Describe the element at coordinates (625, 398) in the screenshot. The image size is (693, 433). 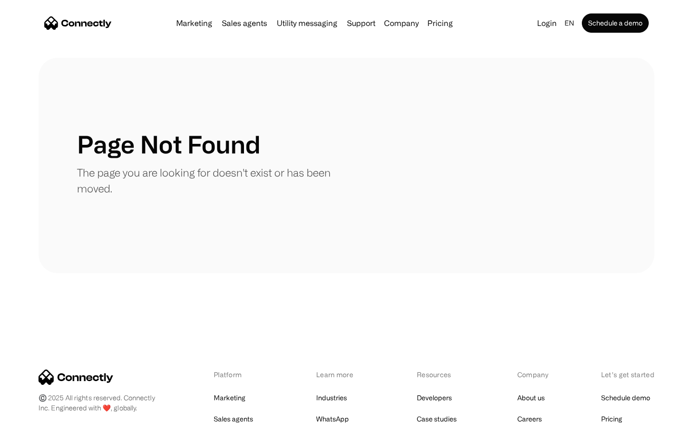
I see `a: Schedule demo` at that location.